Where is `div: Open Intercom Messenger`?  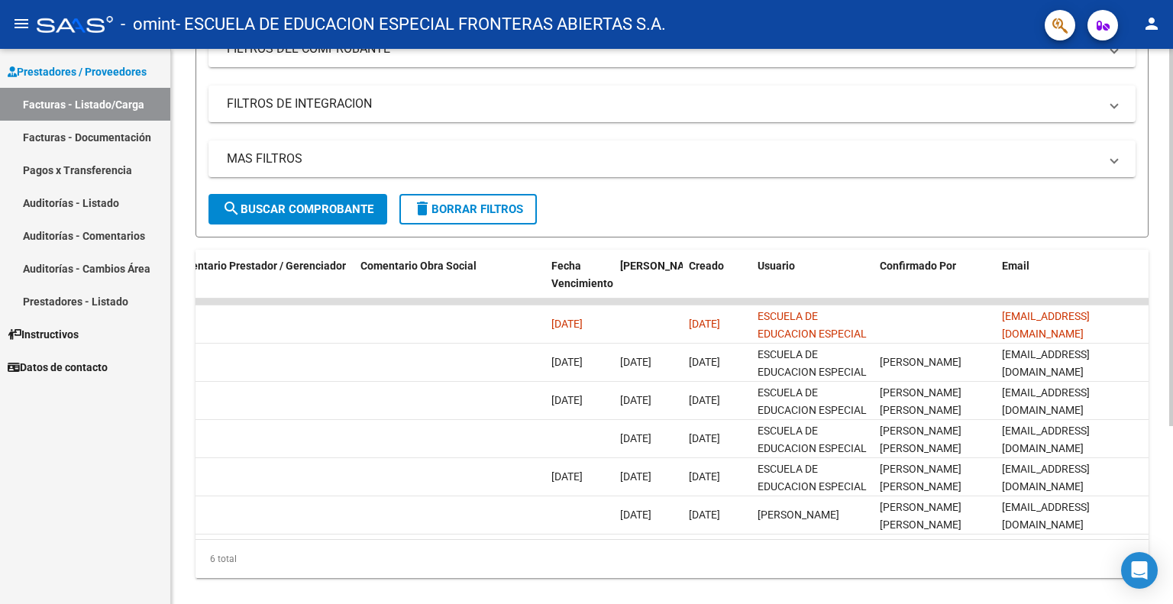 div: Open Intercom Messenger is located at coordinates (1140, 571).